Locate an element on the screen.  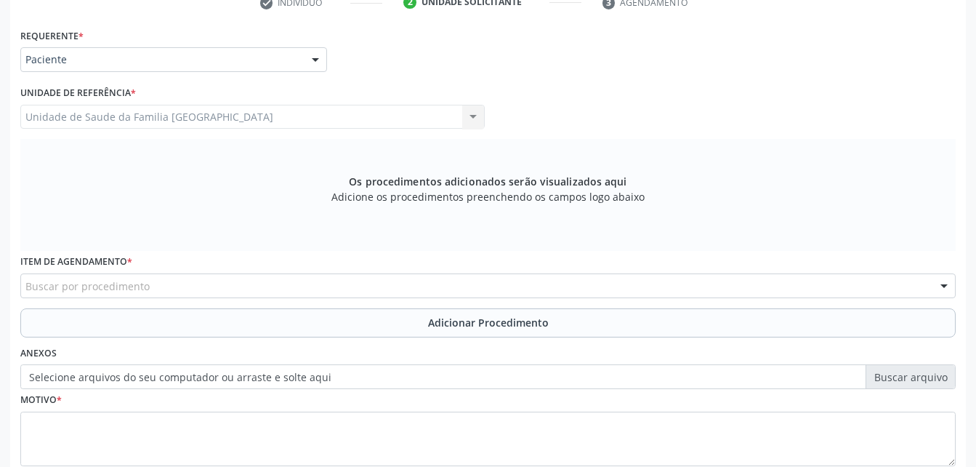
label: Requerente is located at coordinates (52, 36).